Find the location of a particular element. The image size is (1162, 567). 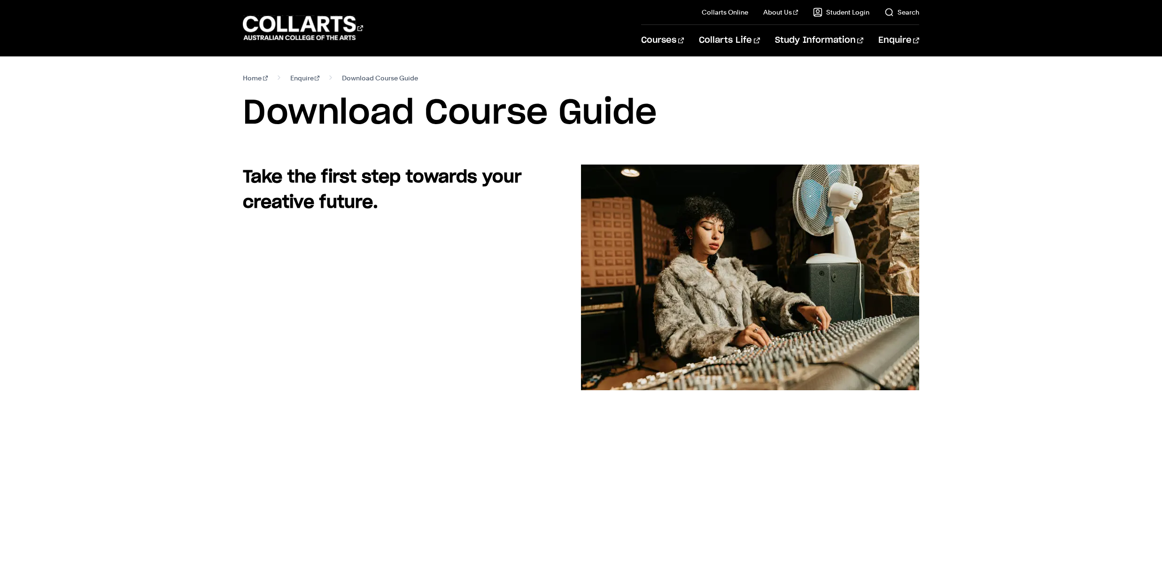

a: Collarts Online is located at coordinates (725, 12).